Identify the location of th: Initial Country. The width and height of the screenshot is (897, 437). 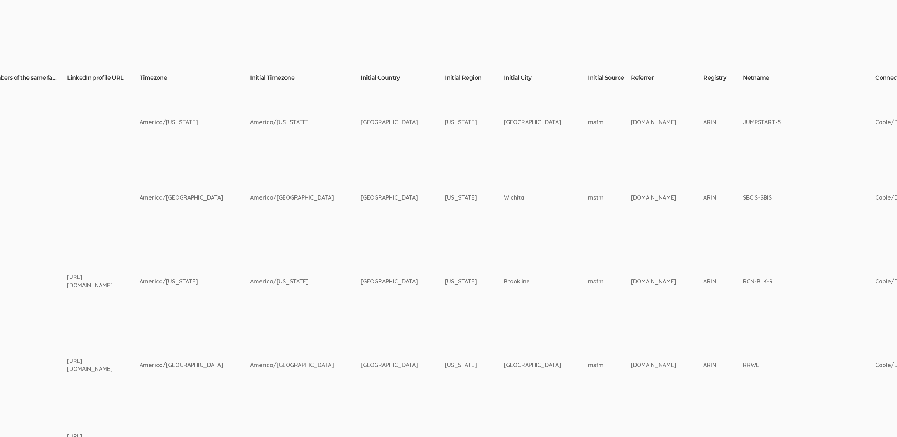
(403, 79).